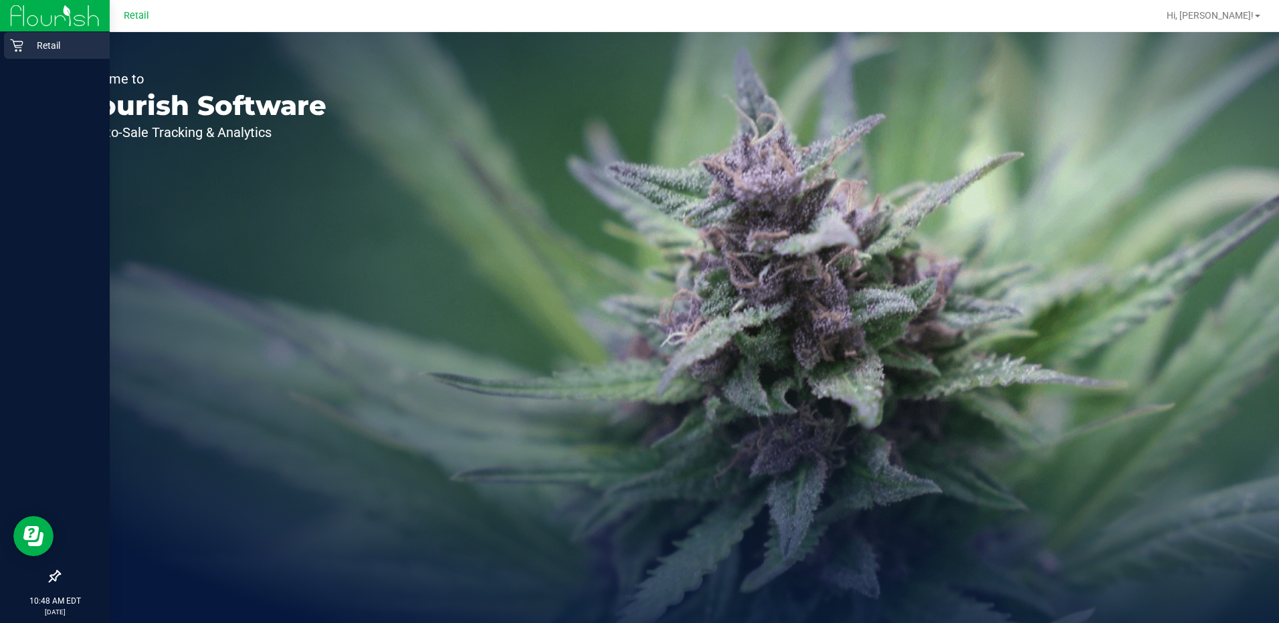  I want to click on p: Flourish Software, so click(199, 106).